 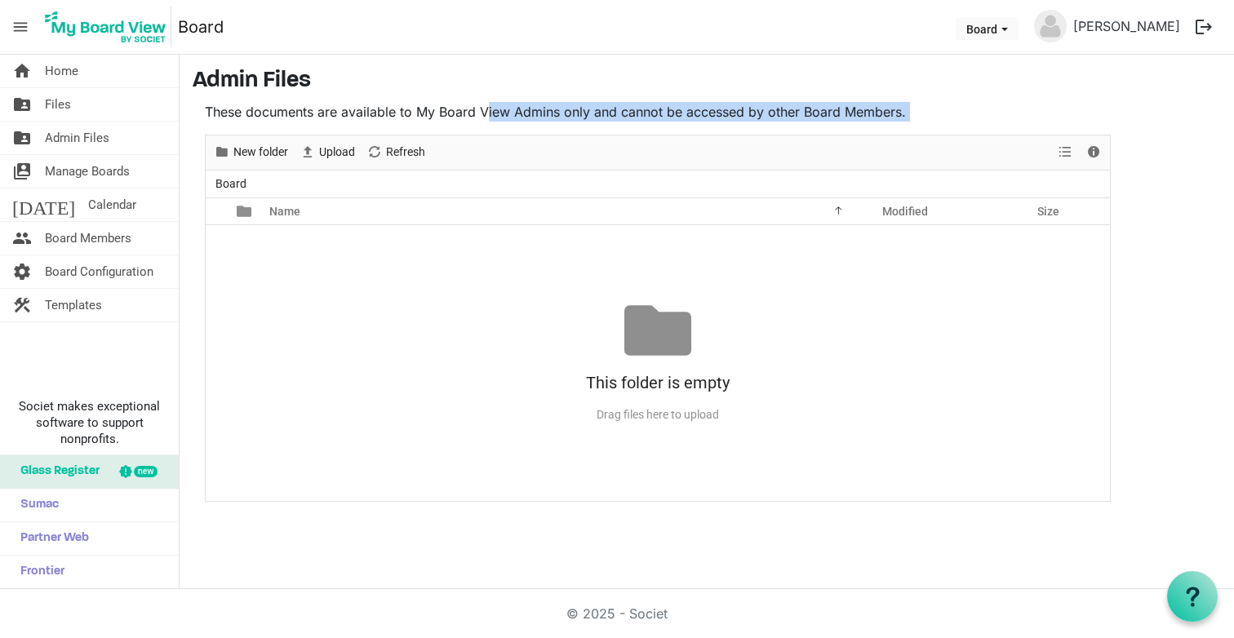 I want to click on img: no-profile-picture.svg, so click(x=1050, y=26).